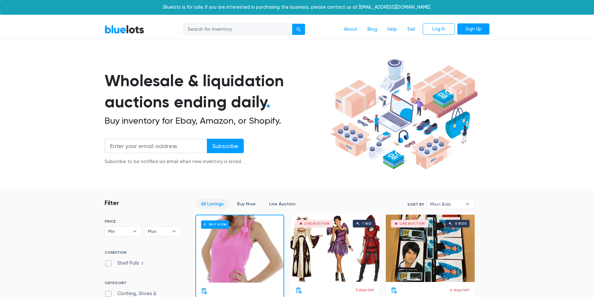 The image size is (594, 297). I want to click on a: Live Auction 0 bids, so click(430, 249).